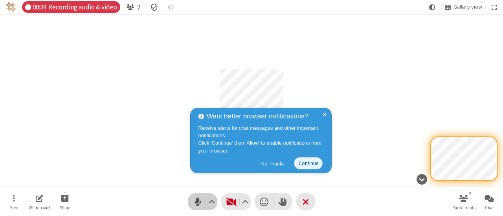 Image resolution: width=503 pixels, height=216 pixels. What do you see at coordinates (11, 7) in the screenshot?
I see `img: jay-testing` at bounding box center [11, 7].